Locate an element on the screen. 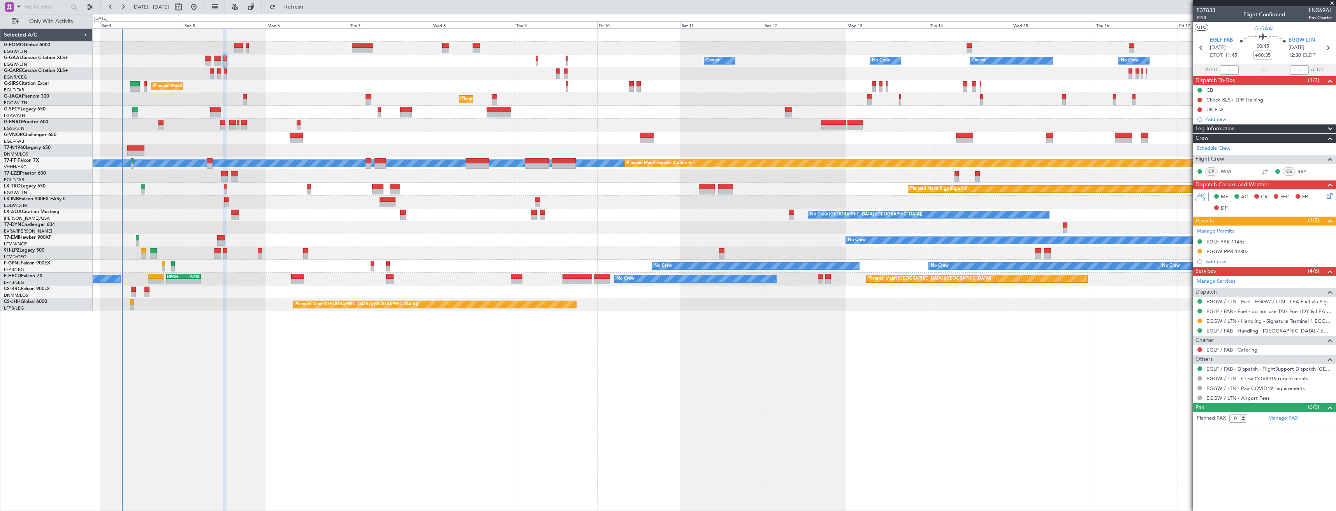 Image resolution: width=1336 pixels, height=511 pixels. a: VHHH/HKG is located at coordinates (15, 167).